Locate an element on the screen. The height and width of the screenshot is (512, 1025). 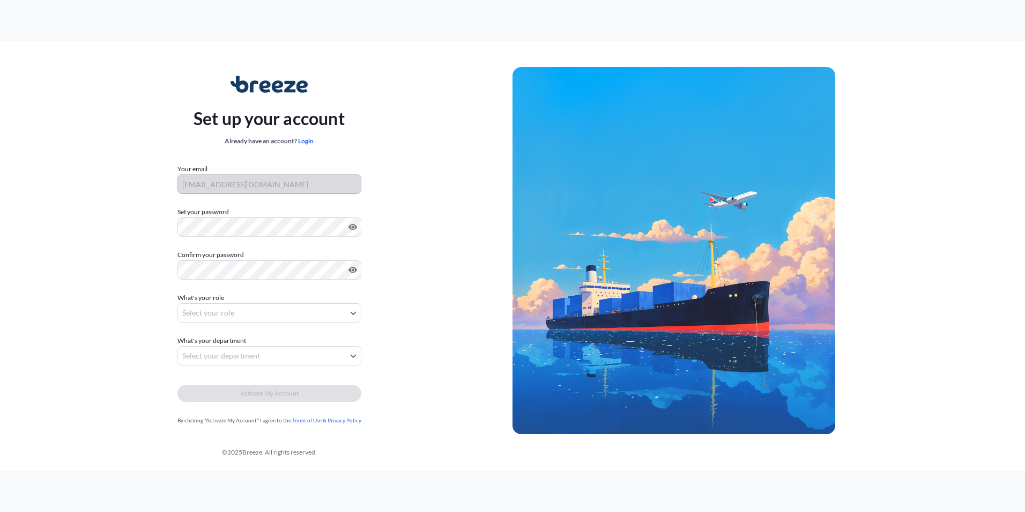
a: Privacy Policy is located at coordinates (344, 420).